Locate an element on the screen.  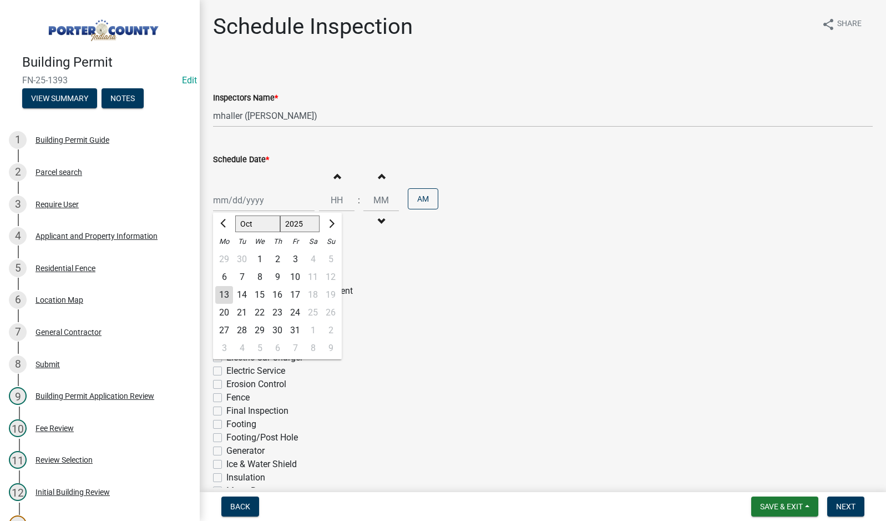
div: 11 is located at coordinates (18, 459).